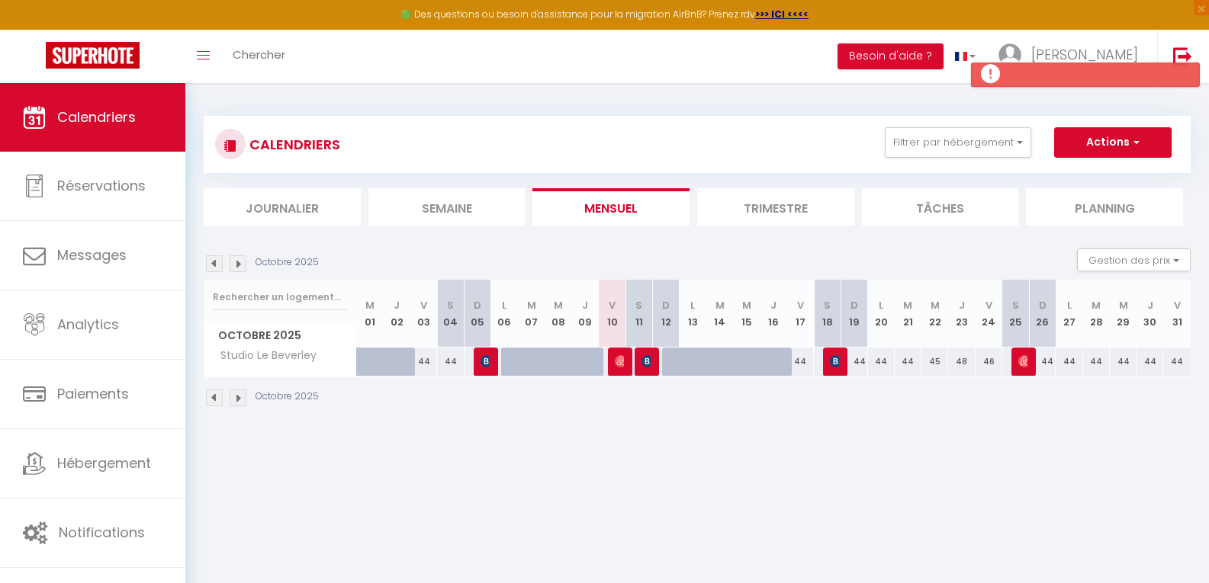  Describe the element at coordinates (1182, 56) in the screenshot. I see `img: logout` at that location.